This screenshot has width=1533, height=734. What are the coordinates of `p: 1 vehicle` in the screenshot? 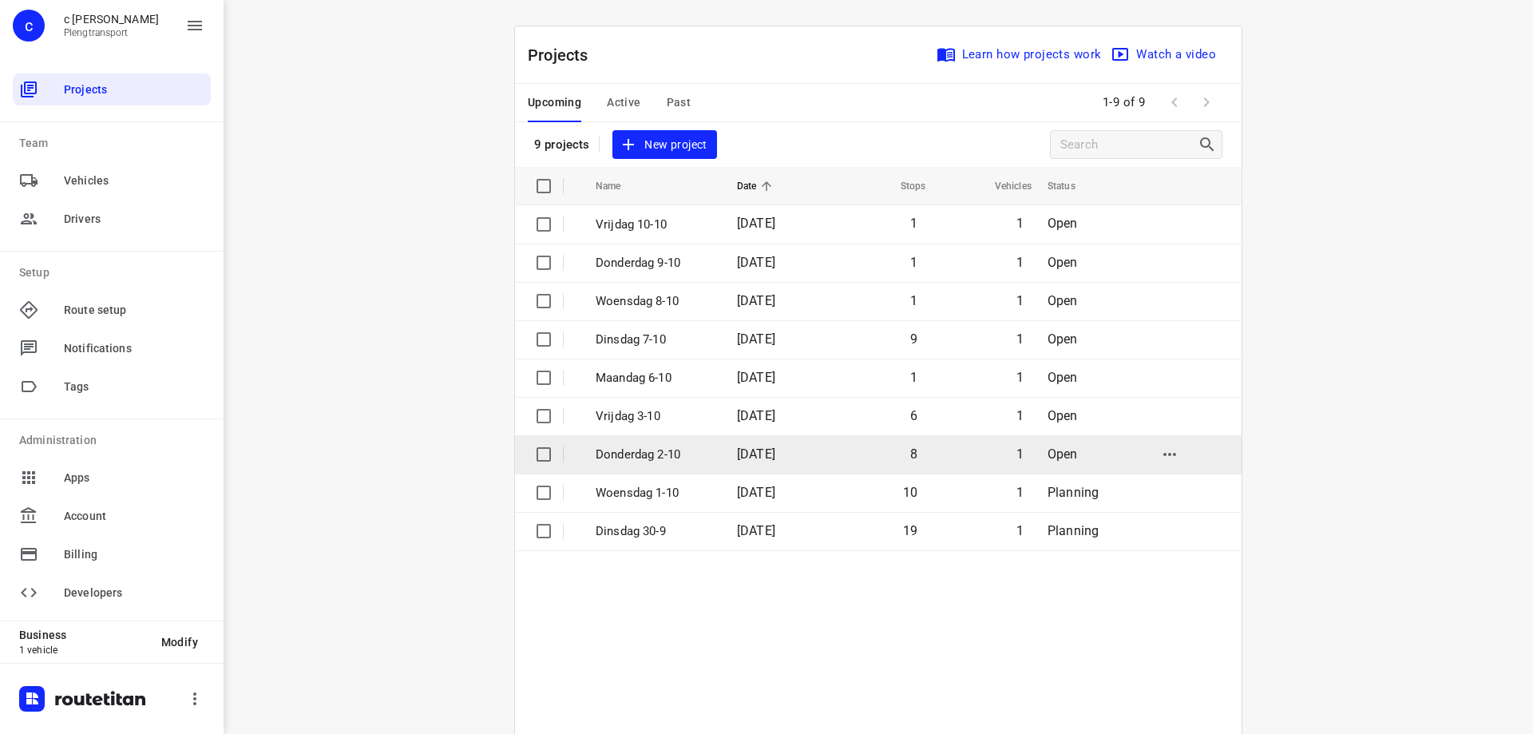 It's located at (84, 650).